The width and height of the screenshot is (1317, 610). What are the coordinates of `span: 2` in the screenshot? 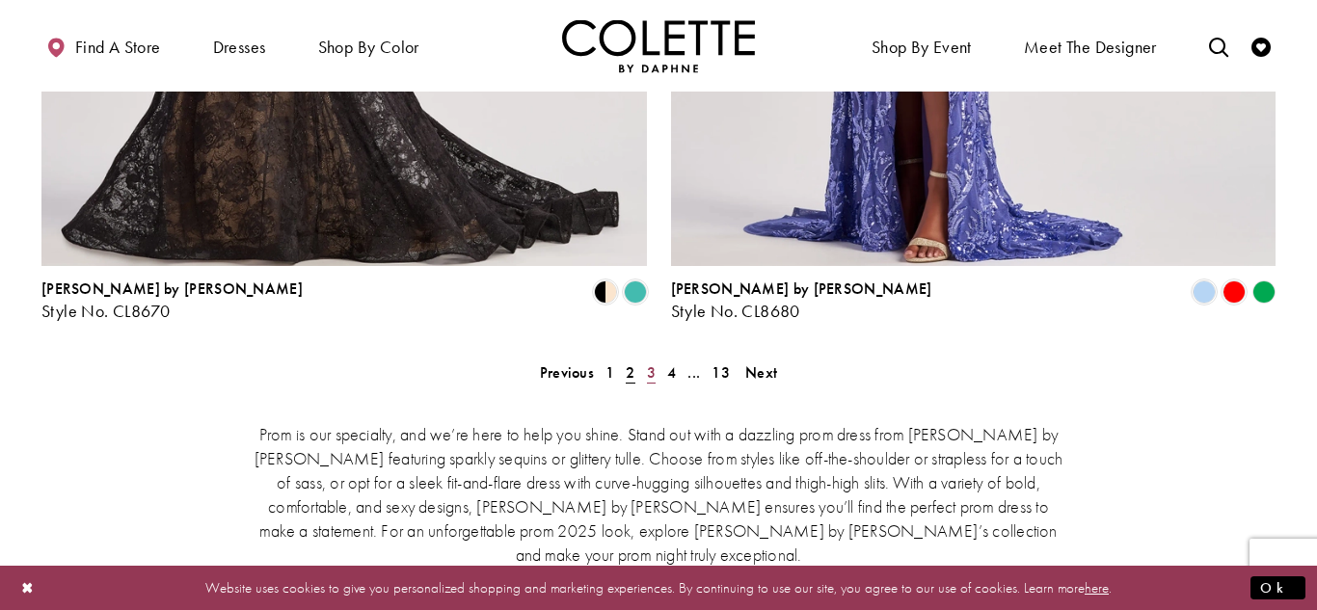 It's located at (630, 372).